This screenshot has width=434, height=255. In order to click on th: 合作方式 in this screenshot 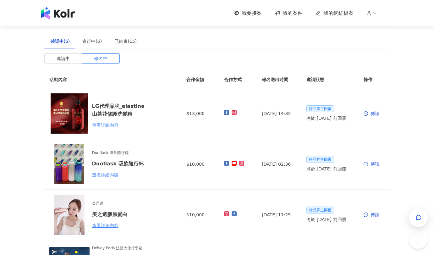, I will do `click(238, 80)`.